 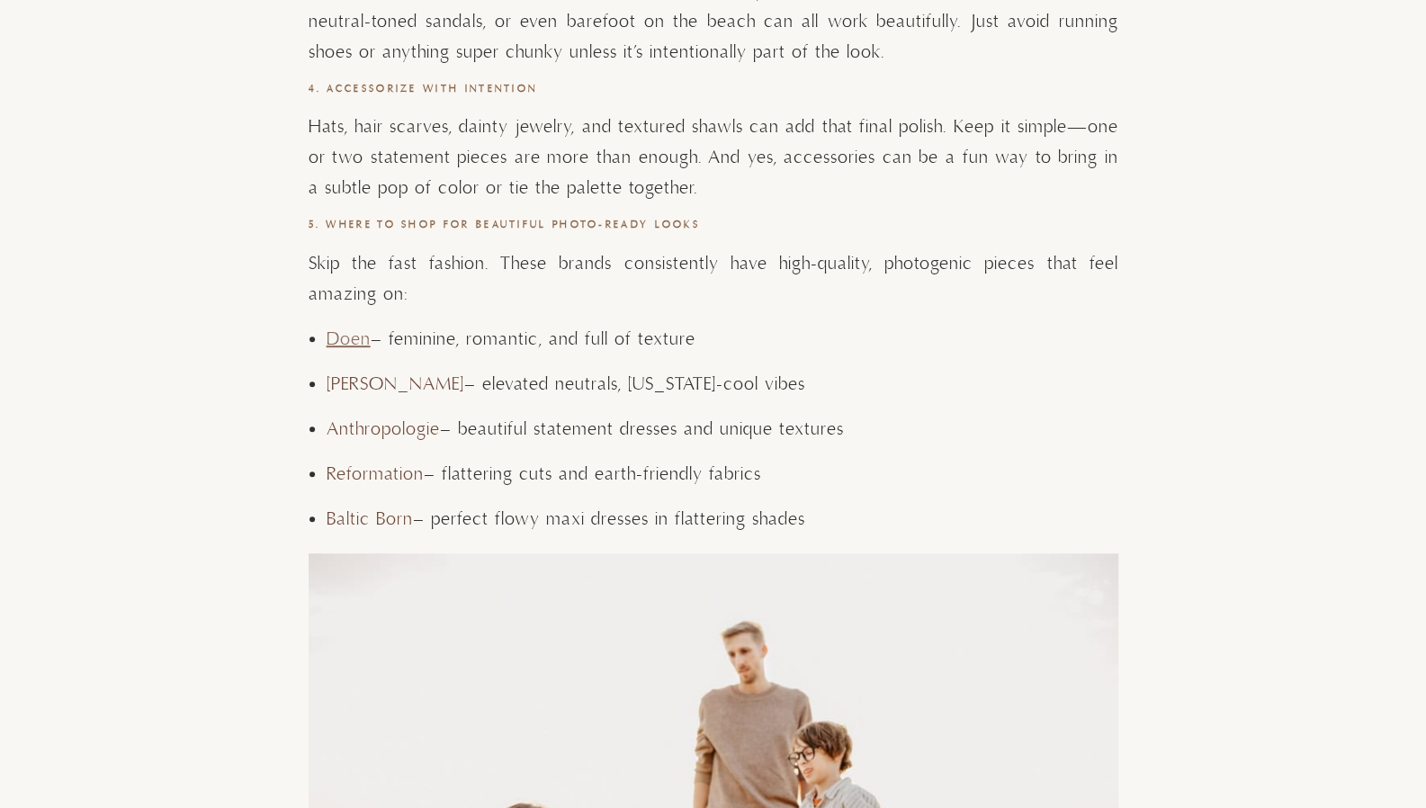 What do you see at coordinates (714, 280) in the screenshot?
I see `p: Skip the fast fashion. These brands consistently have high-quality, photogenic pieces that feel a...` at bounding box center [714, 280].